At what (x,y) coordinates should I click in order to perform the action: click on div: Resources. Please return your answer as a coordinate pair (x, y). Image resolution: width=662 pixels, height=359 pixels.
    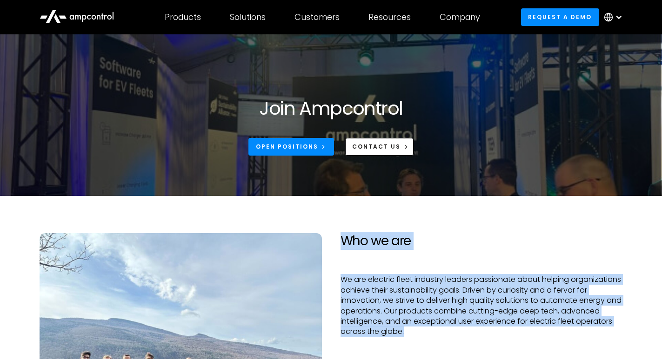
    Looking at the image, I should click on (389, 17).